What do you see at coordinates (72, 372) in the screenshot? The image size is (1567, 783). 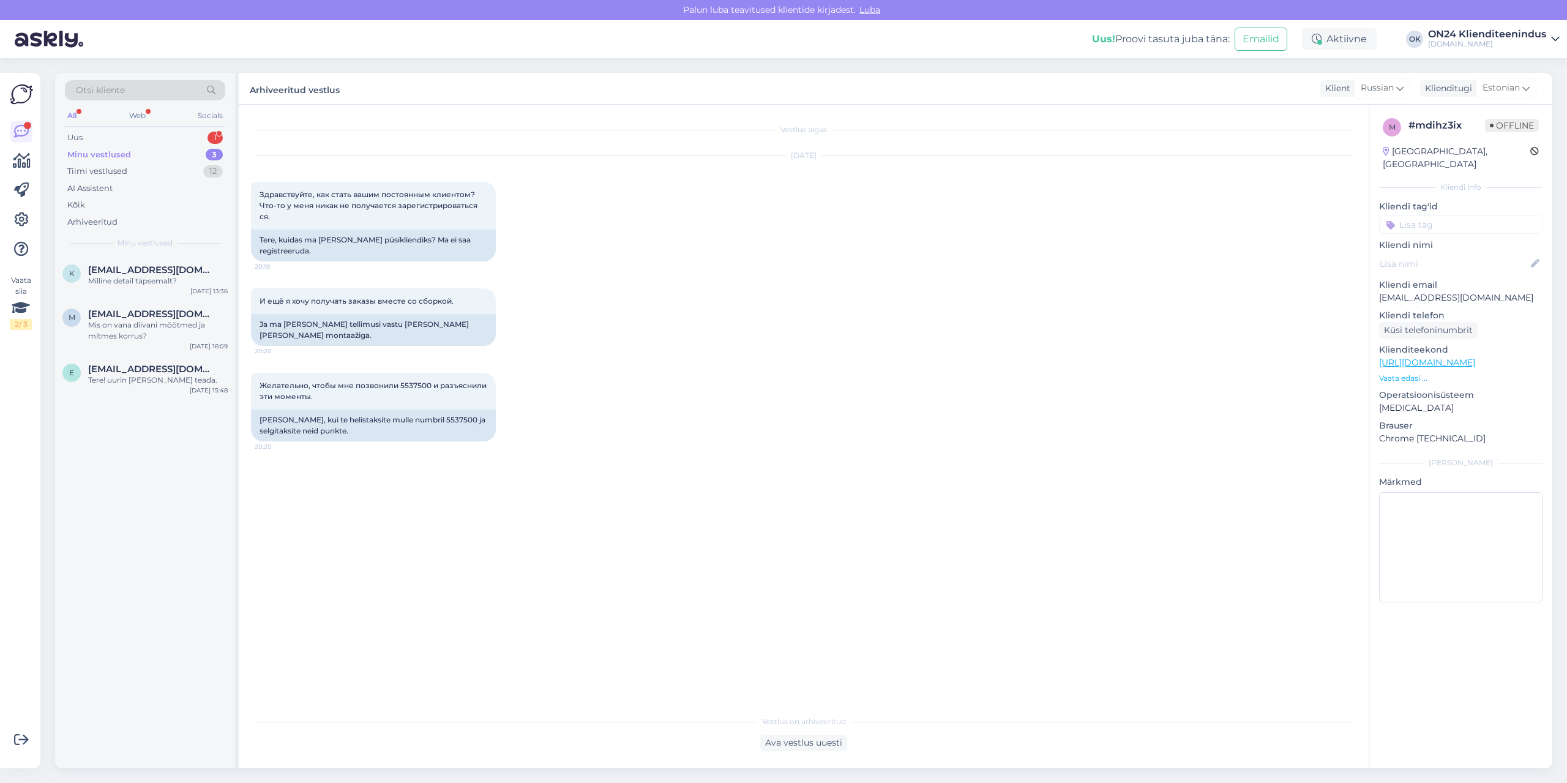 I see `span: e` at bounding box center [72, 372].